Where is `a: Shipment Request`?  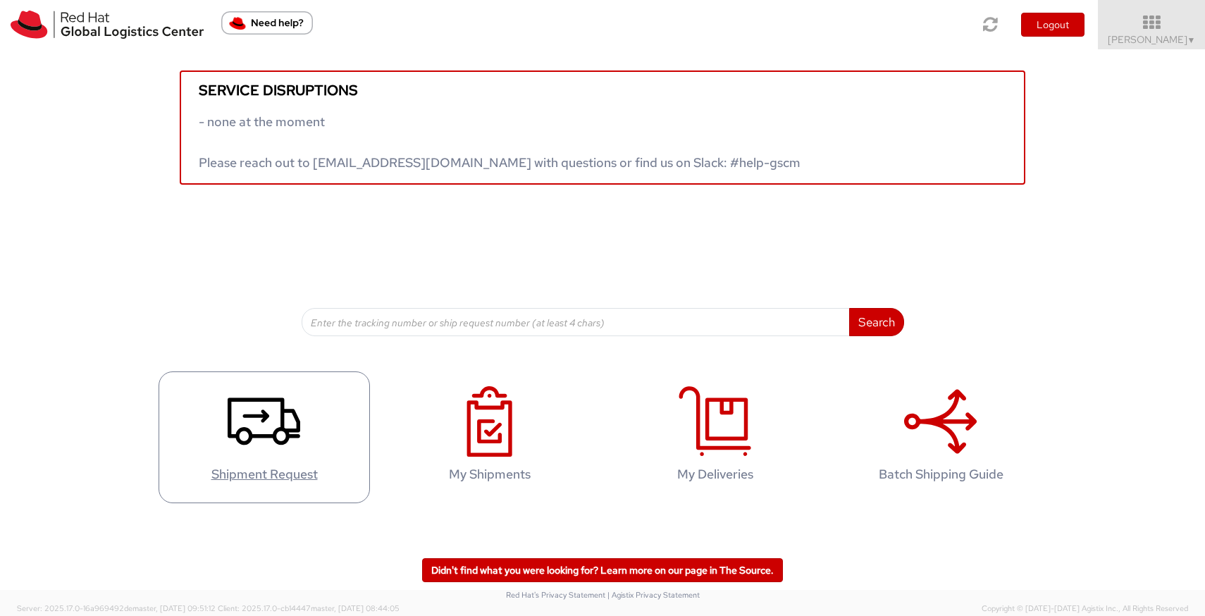 a: Shipment Request is located at coordinates (264, 437).